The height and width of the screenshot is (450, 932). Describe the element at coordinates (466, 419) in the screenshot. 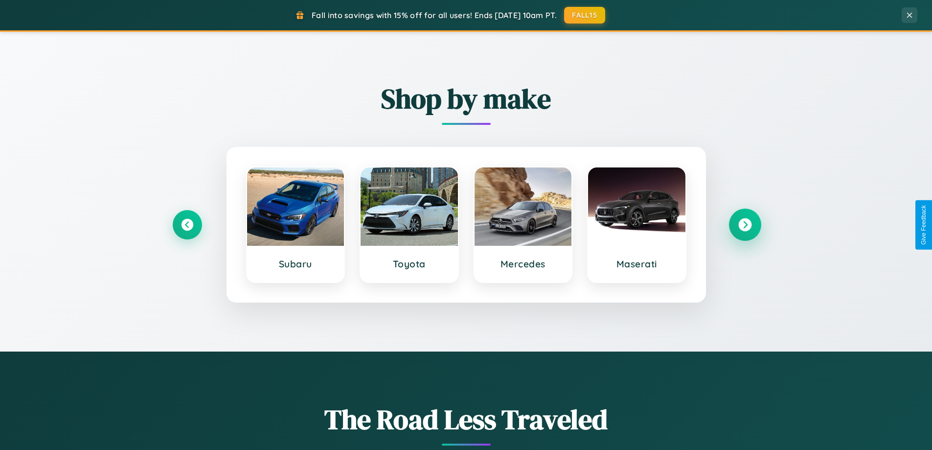

I see `h1: The Road Less Traveled` at that location.